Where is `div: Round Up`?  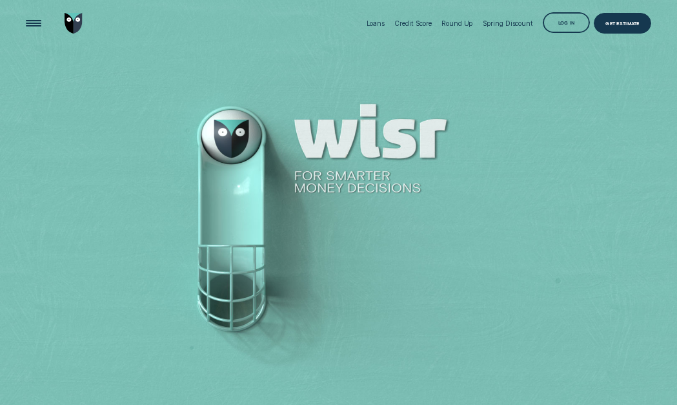 div: Round Up is located at coordinates (457, 23).